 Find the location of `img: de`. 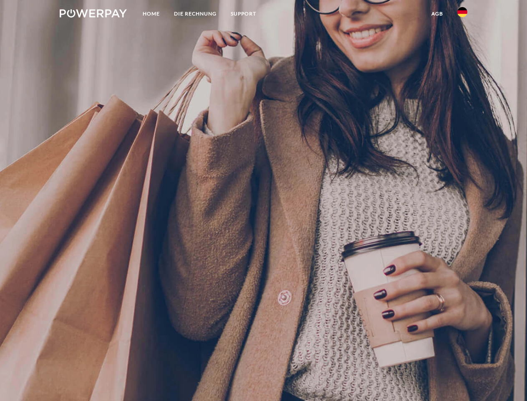

img: de is located at coordinates (463, 12).